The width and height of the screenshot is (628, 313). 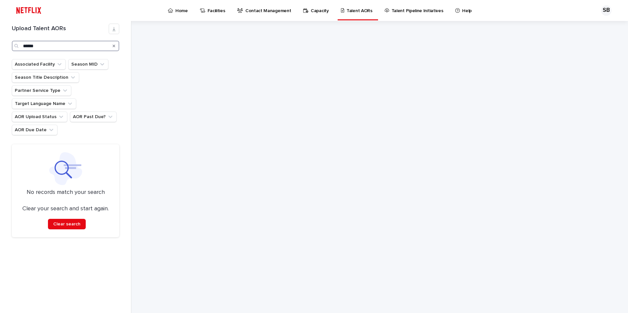 What do you see at coordinates (39, 64) in the screenshot?
I see `button: Associated Facility` at bounding box center [39, 64].